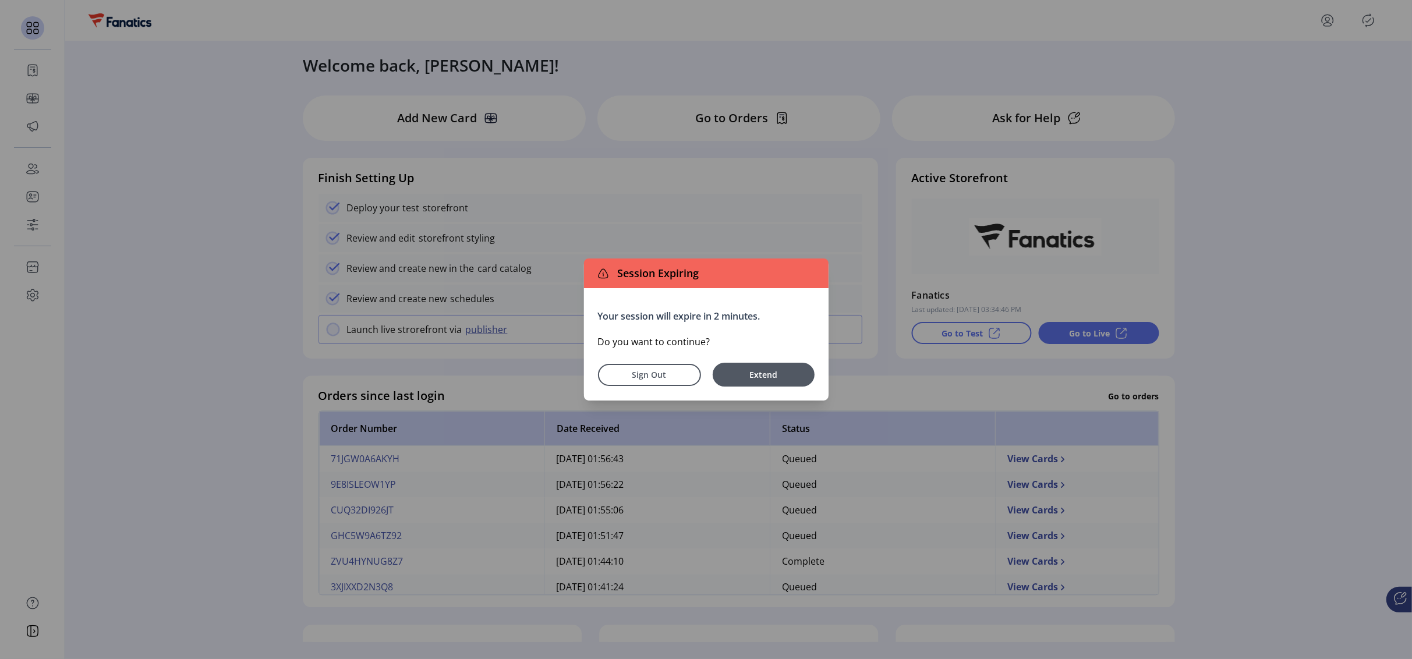 The height and width of the screenshot is (659, 1412). I want to click on p: Your session will expire in 2 minutes., so click(706, 316).